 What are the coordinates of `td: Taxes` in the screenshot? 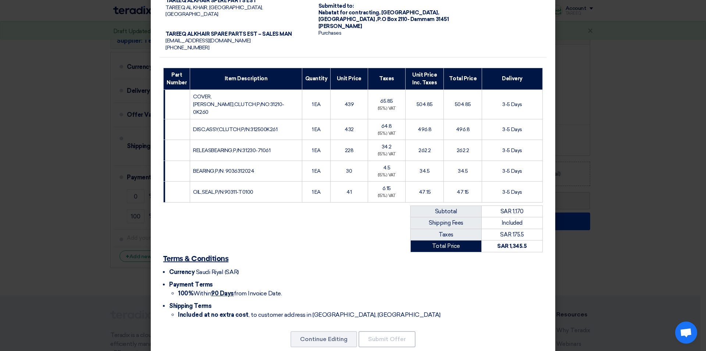 It's located at (446, 234).